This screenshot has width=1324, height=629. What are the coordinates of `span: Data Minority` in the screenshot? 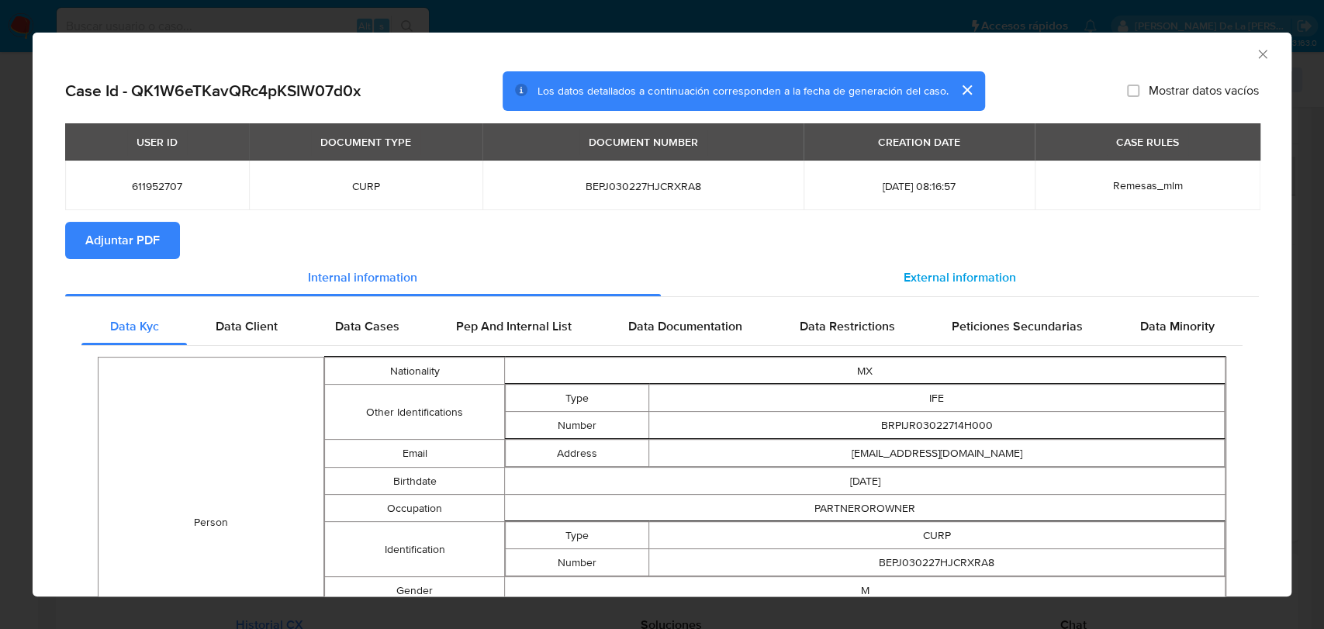 It's located at (1176, 326).